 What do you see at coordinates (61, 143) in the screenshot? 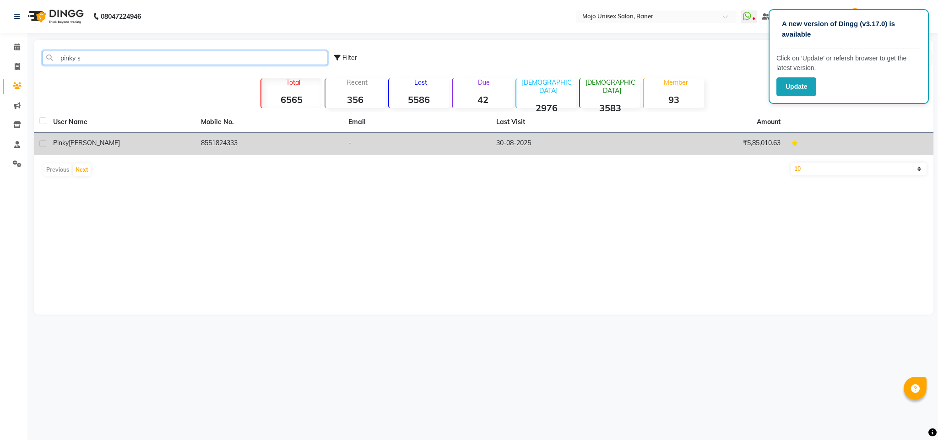
I see `span: Pinky` at bounding box center [61, 143].